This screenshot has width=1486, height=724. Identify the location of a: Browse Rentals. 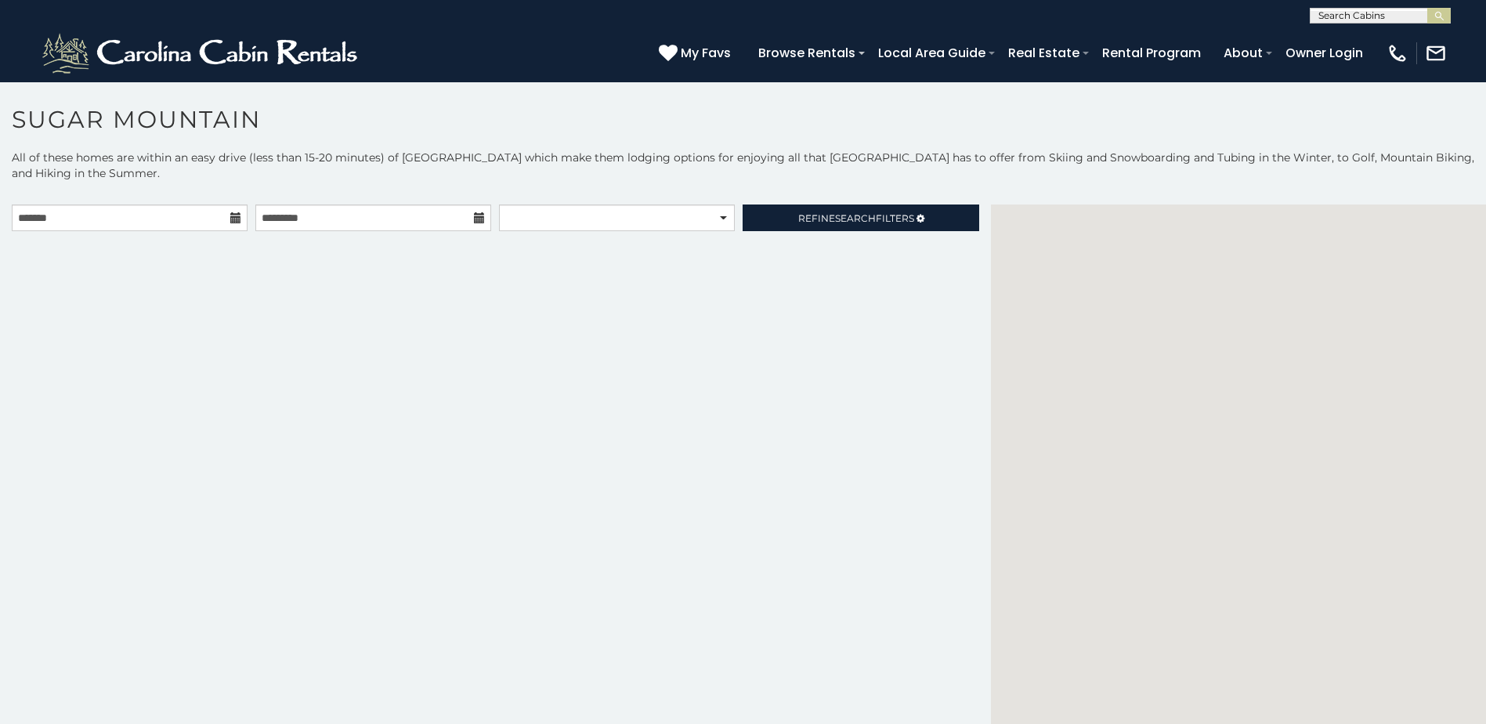
(807, 52).